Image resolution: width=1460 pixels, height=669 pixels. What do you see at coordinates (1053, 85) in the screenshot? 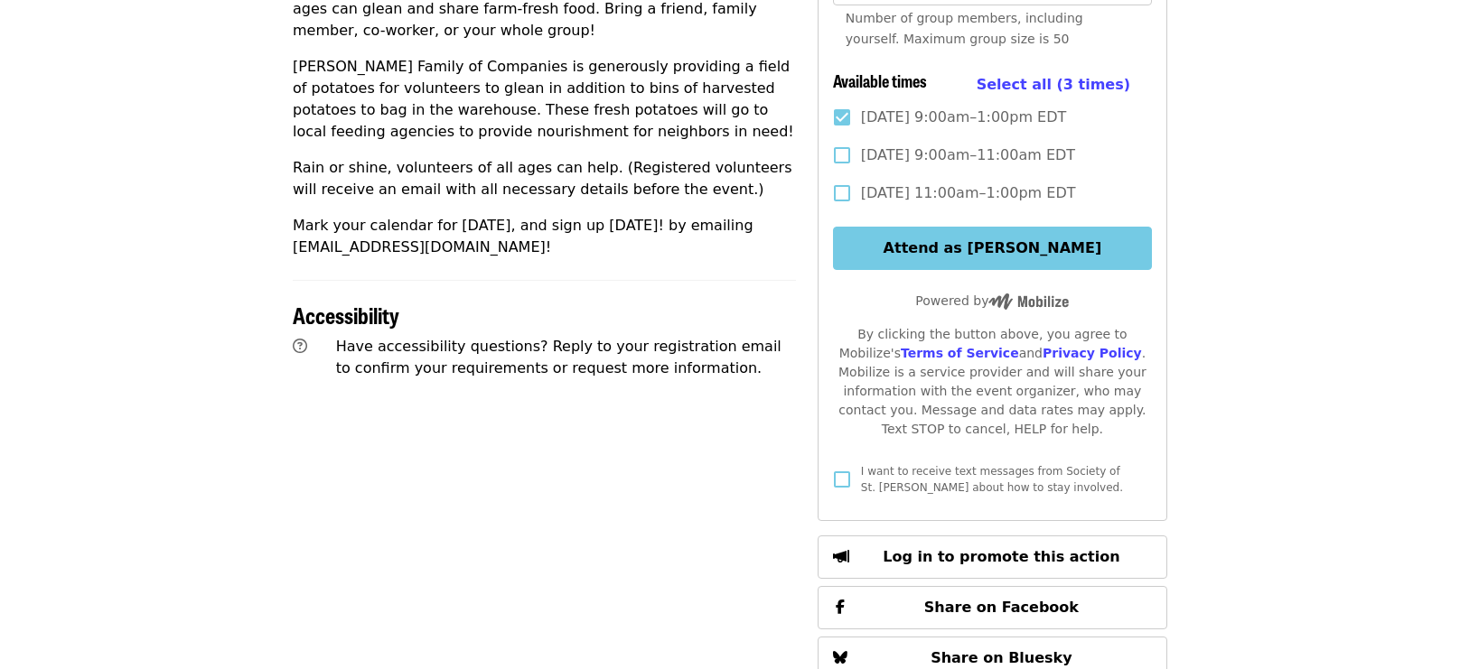
I see `button: Select all (3 times)` at bounding box center [1053, 85].